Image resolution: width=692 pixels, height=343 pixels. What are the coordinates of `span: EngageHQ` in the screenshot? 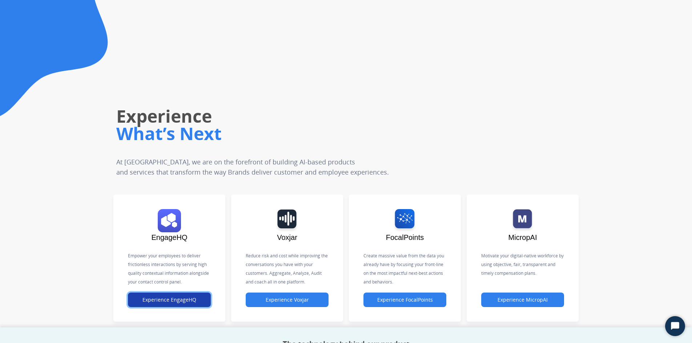 It's located at (169, 238).